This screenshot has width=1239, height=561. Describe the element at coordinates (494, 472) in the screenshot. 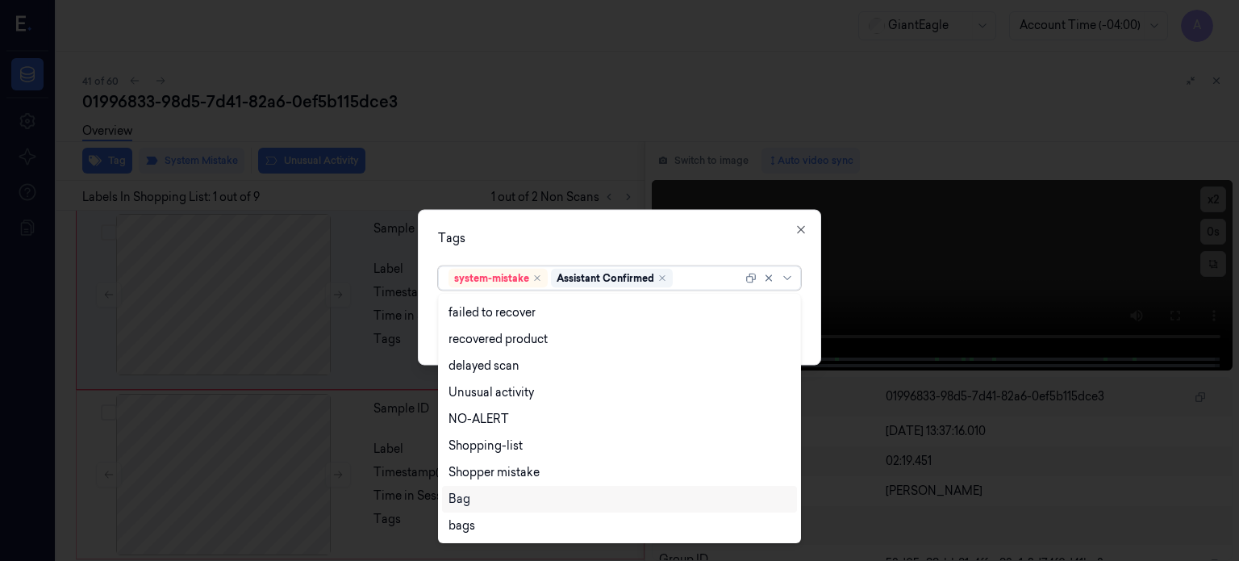

I see `div: Shopper mistake` at that location.